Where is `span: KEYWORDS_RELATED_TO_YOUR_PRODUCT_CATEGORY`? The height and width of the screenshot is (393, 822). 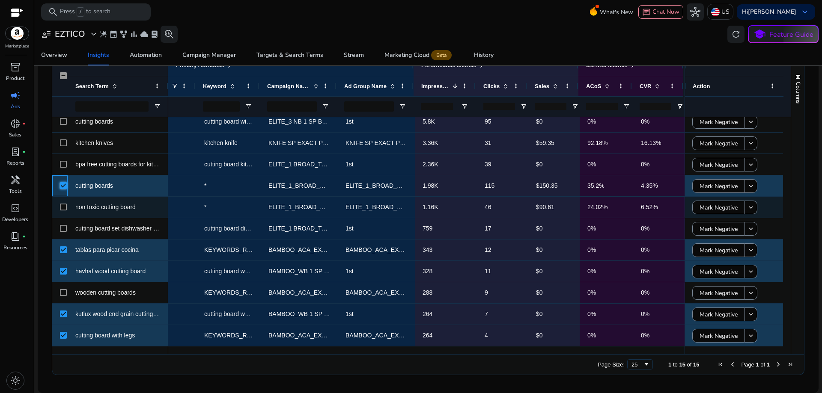 span: KEYWORDS_RELATED_TO_YOUR_PRODUCT_CATEGORY is located at coordinates (288, 293).